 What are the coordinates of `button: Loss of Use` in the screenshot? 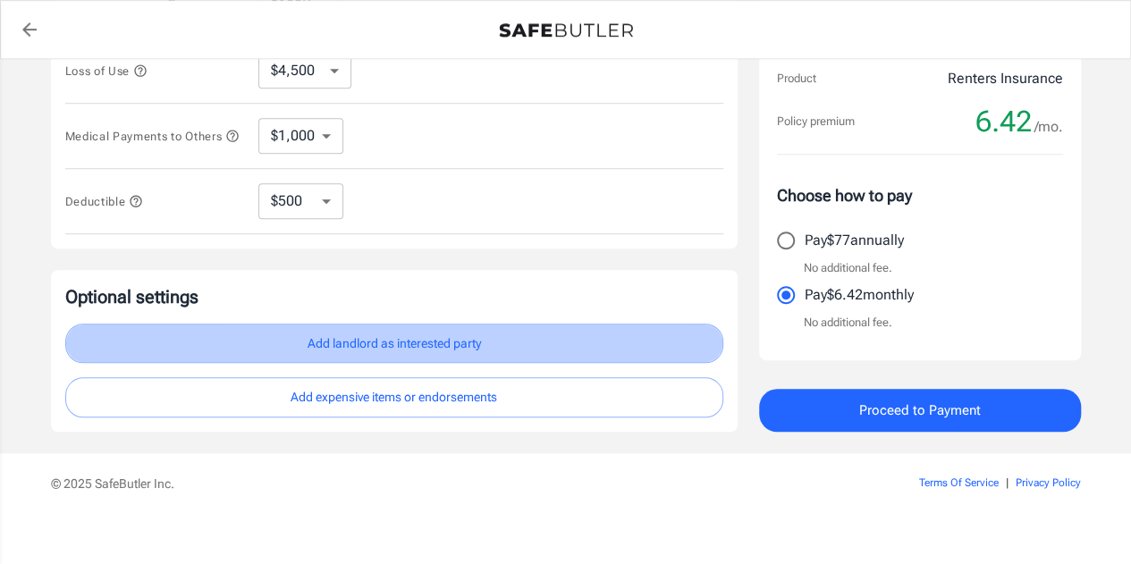 It's located at (106, 71).